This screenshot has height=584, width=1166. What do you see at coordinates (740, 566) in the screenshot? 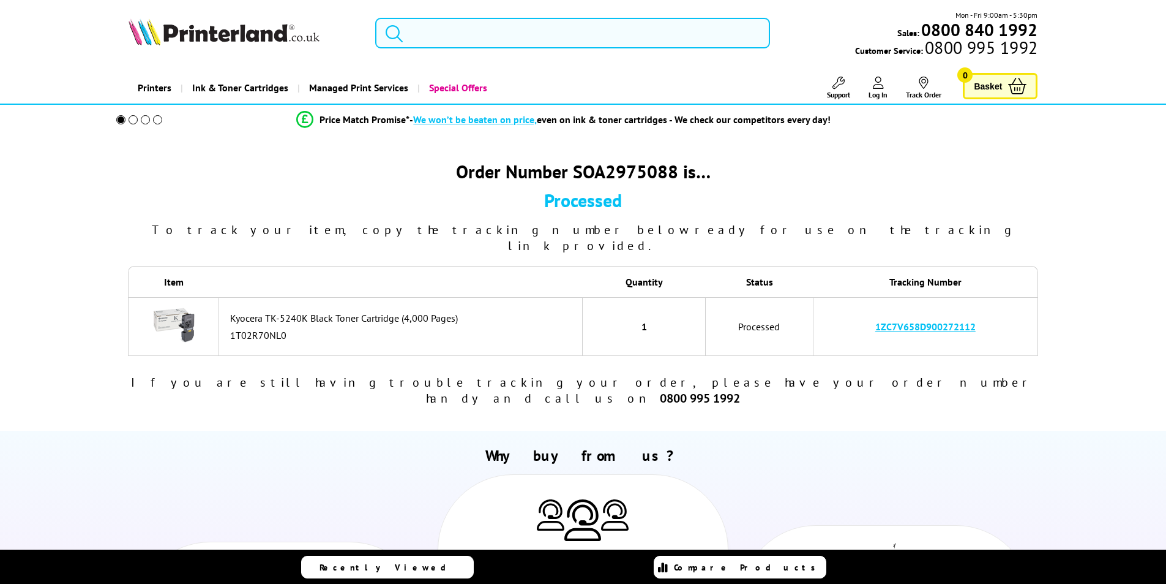
I see `a: Compare Products` at bounding box center [740, 566].